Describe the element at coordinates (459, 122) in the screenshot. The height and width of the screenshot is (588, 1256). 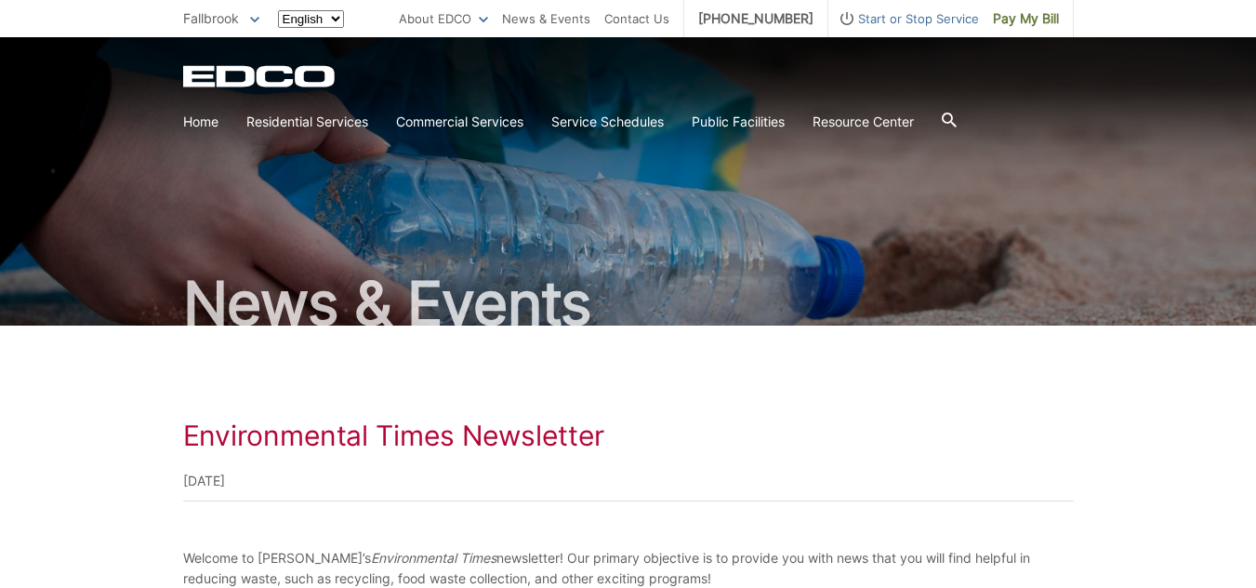
I see `a: Commercial Services` at that location.